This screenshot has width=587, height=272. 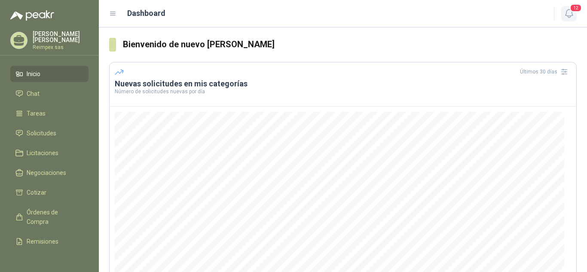 I want to click on div: Últimos 30 días, so click(x=545, y=72).